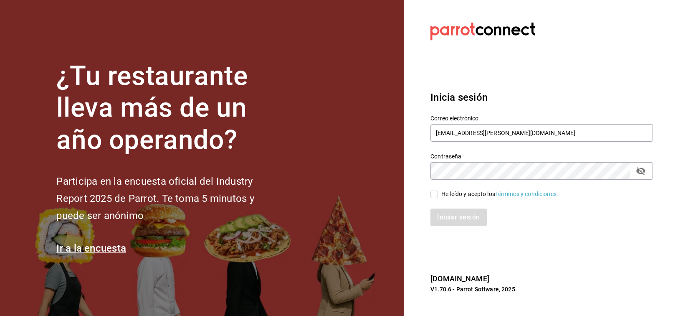 The width and height of the screenshot is (673, 316). Describe the element at coordinates (542, 156) in the screenshot. I see `label: Contraseña` at that location.